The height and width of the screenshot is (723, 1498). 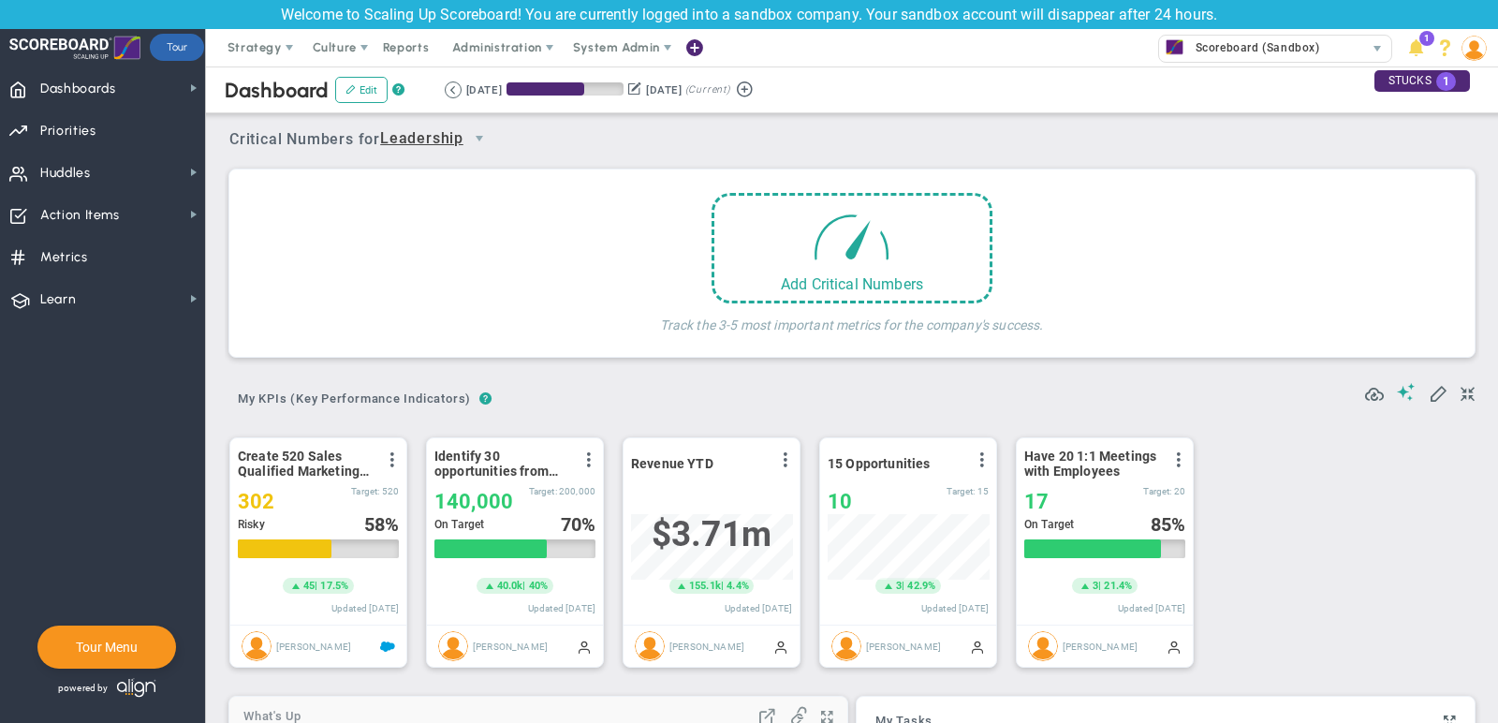 What do you see at coordinates (711, 534) in the screenshot?
I see `span: $3,707,282` at bounding box center [711, 534].